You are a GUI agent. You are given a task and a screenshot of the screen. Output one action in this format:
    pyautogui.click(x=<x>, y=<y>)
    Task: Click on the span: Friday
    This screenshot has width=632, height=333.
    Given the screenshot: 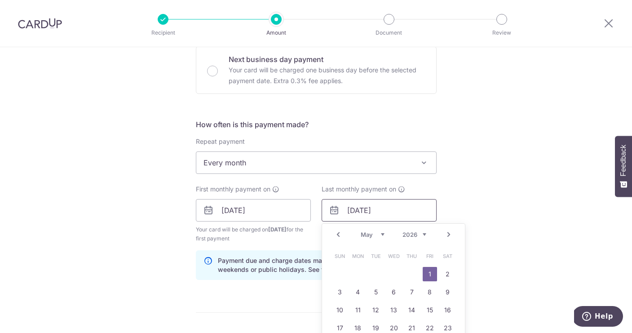 What is the action you would take?
    pyautogui.click(x=430, y=256)
    